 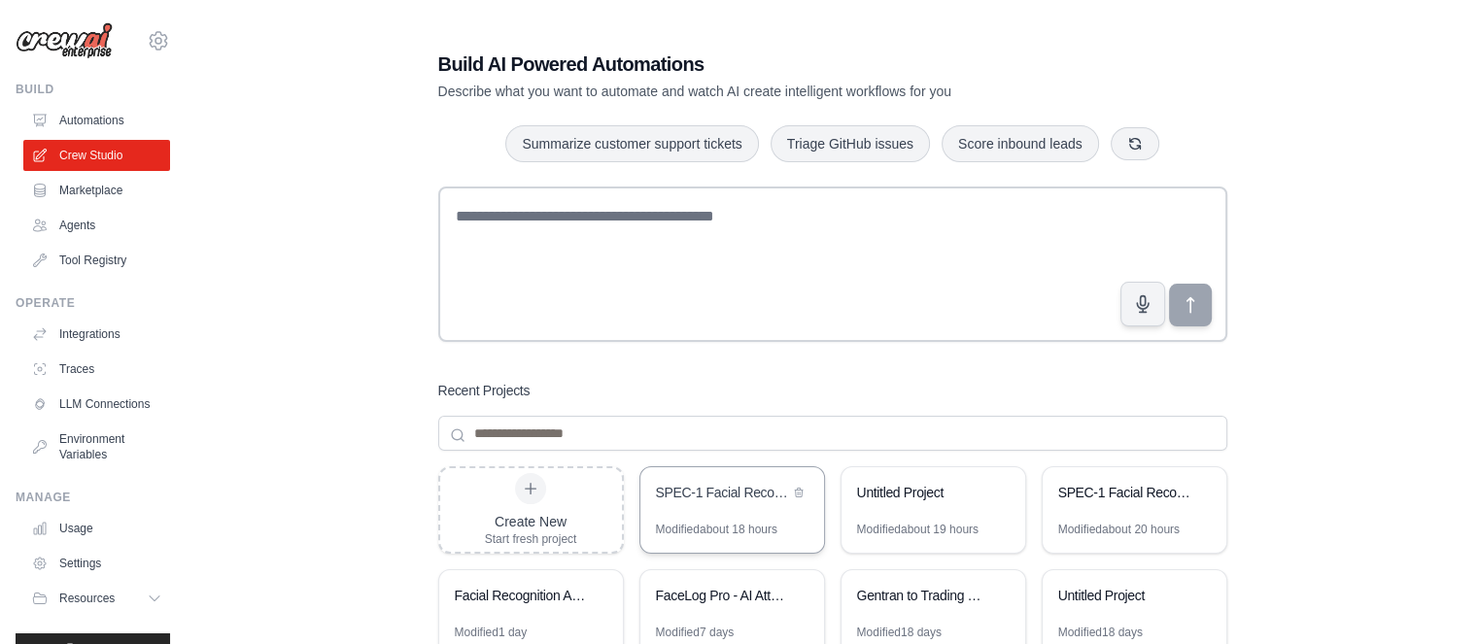 I want to click on a: Automations, so click(x=96, y=120).